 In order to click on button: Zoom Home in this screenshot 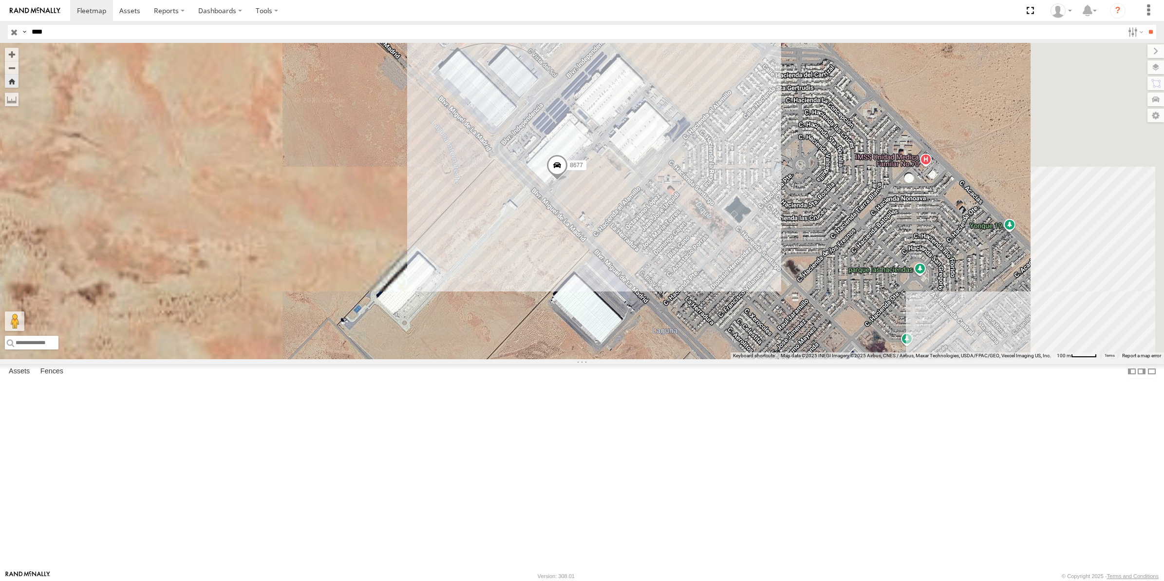, I will do `click(12, 81)`.